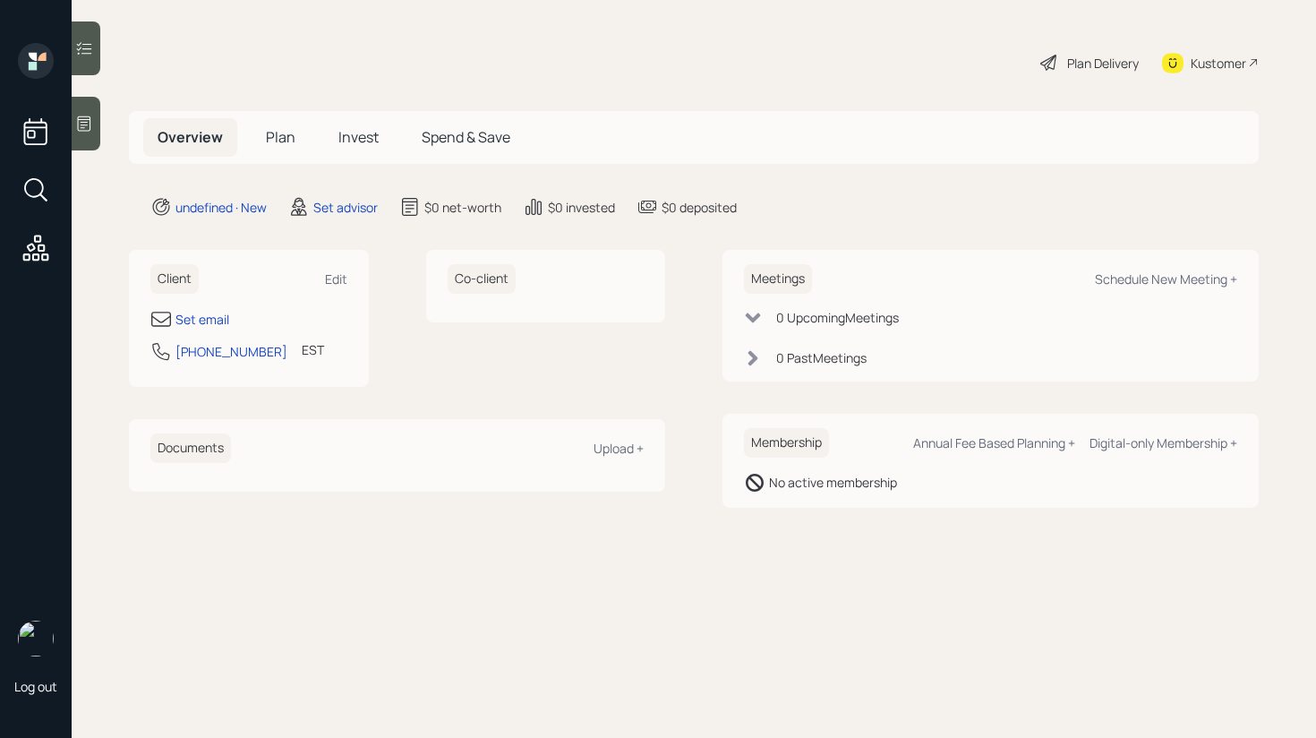 The image size is (1316, 738). I want to click on h6: Client, so click(175, 278).